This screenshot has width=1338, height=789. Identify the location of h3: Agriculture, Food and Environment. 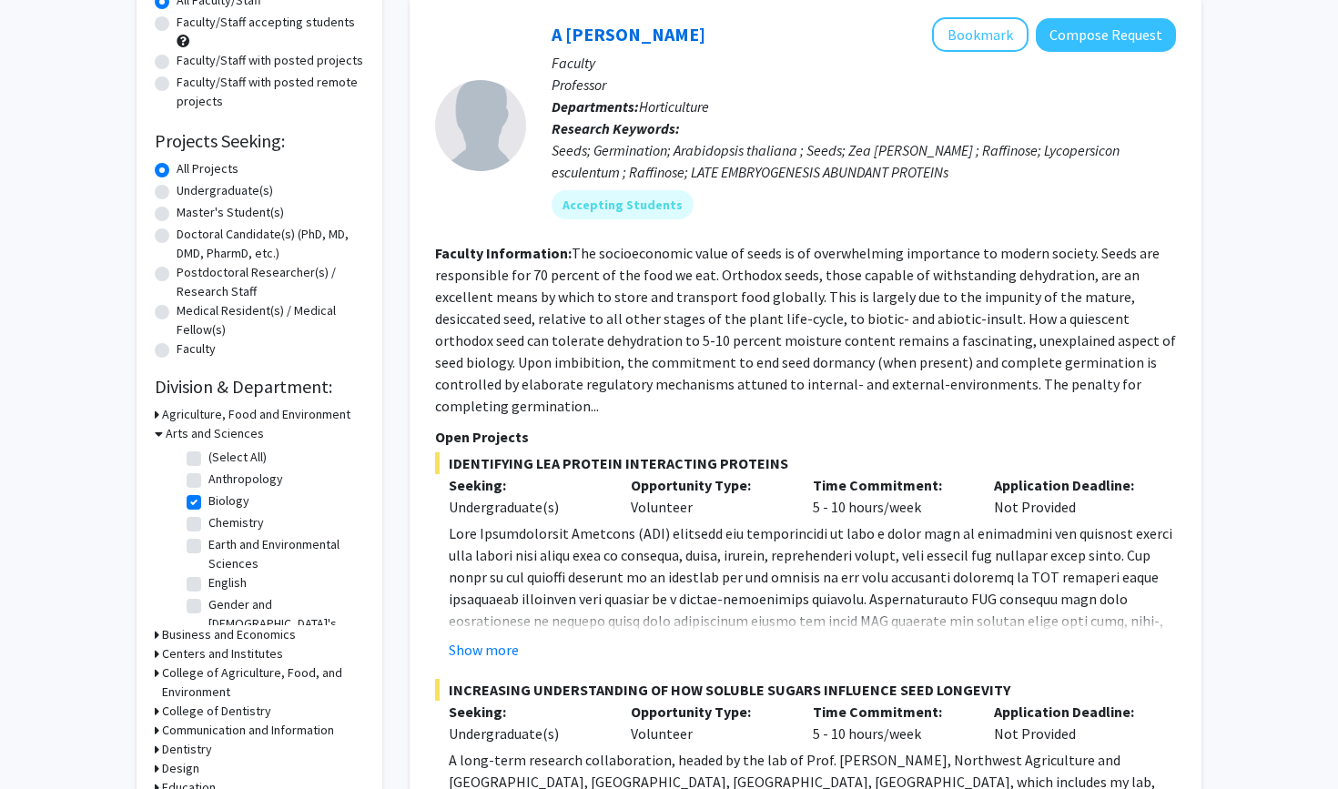
(256, 414).